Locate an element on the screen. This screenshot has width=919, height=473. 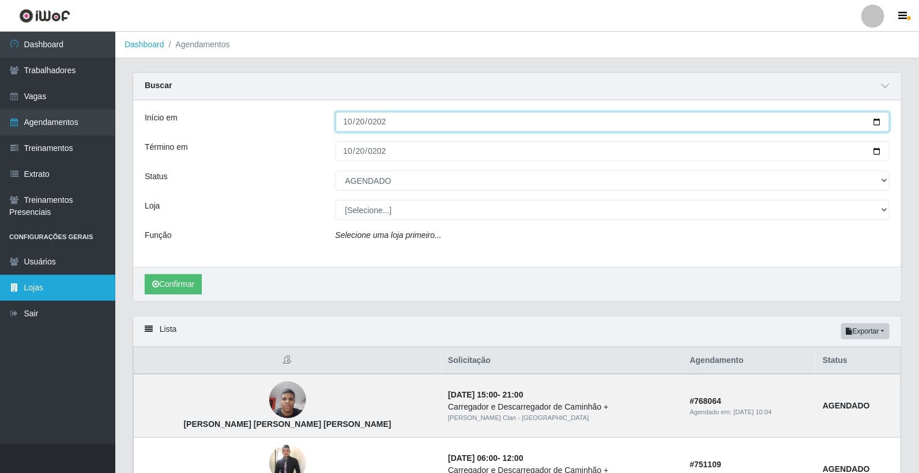
th: Status is located at coordinates (858, 361).